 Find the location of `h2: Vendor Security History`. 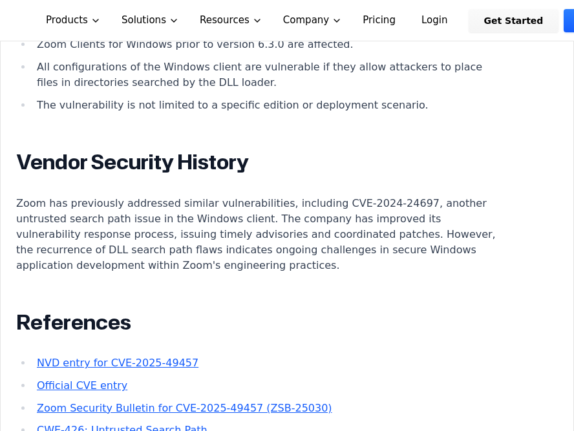

h2: Vendor Security History is located at coordinates (257, 162).